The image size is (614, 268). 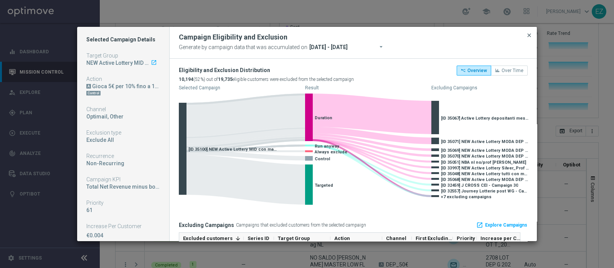 I want to click on i: arrow_drop_down, so click(x=382, y=46).